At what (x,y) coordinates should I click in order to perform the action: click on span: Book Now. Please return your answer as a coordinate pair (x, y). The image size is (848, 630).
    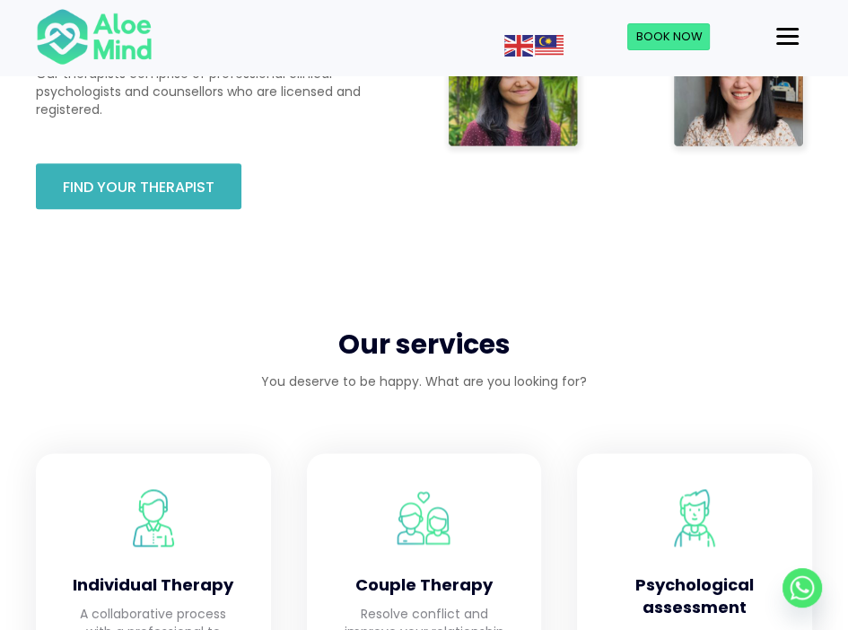
    Looking at the image, I should click on (669, 36).